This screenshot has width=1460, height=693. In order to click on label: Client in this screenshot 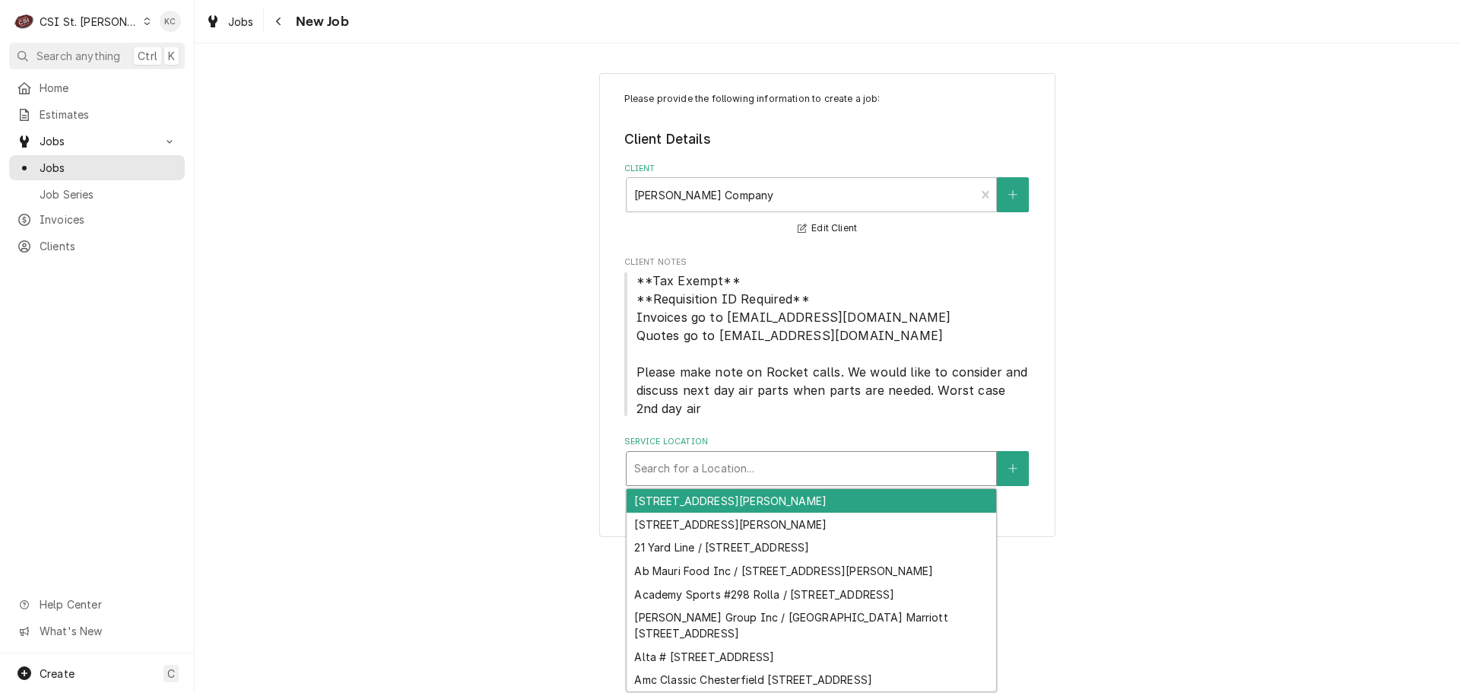, I will do `click(827, 169)`.